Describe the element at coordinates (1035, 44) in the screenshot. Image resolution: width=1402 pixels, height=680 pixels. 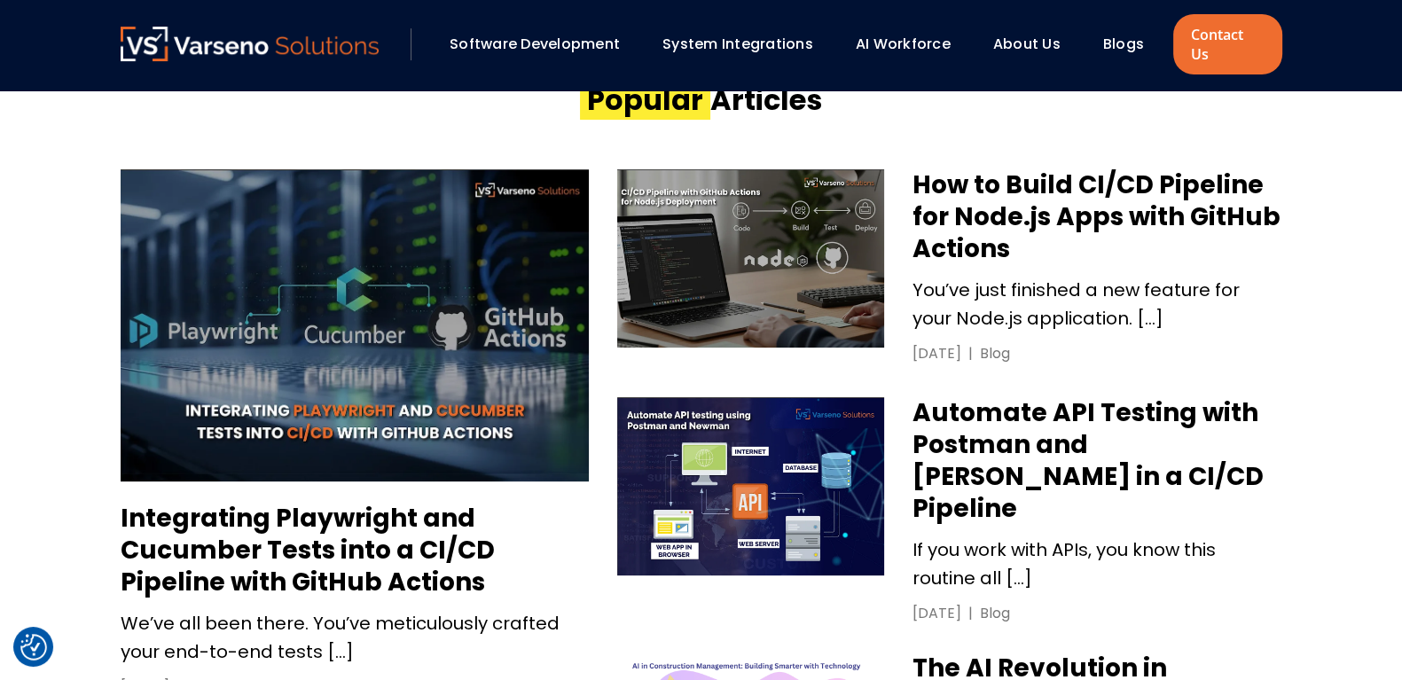
I see `div: About Us` at that location.